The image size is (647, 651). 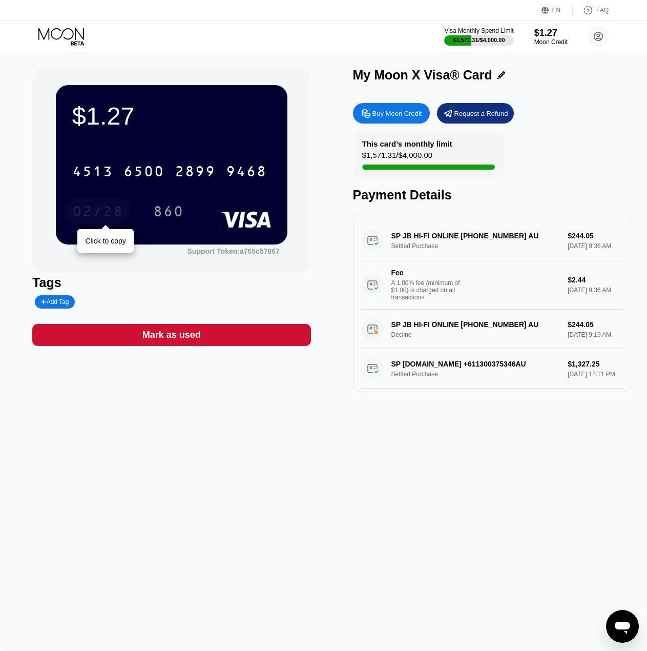 I want to click on div: $2.44, so click(x=595, y=280).